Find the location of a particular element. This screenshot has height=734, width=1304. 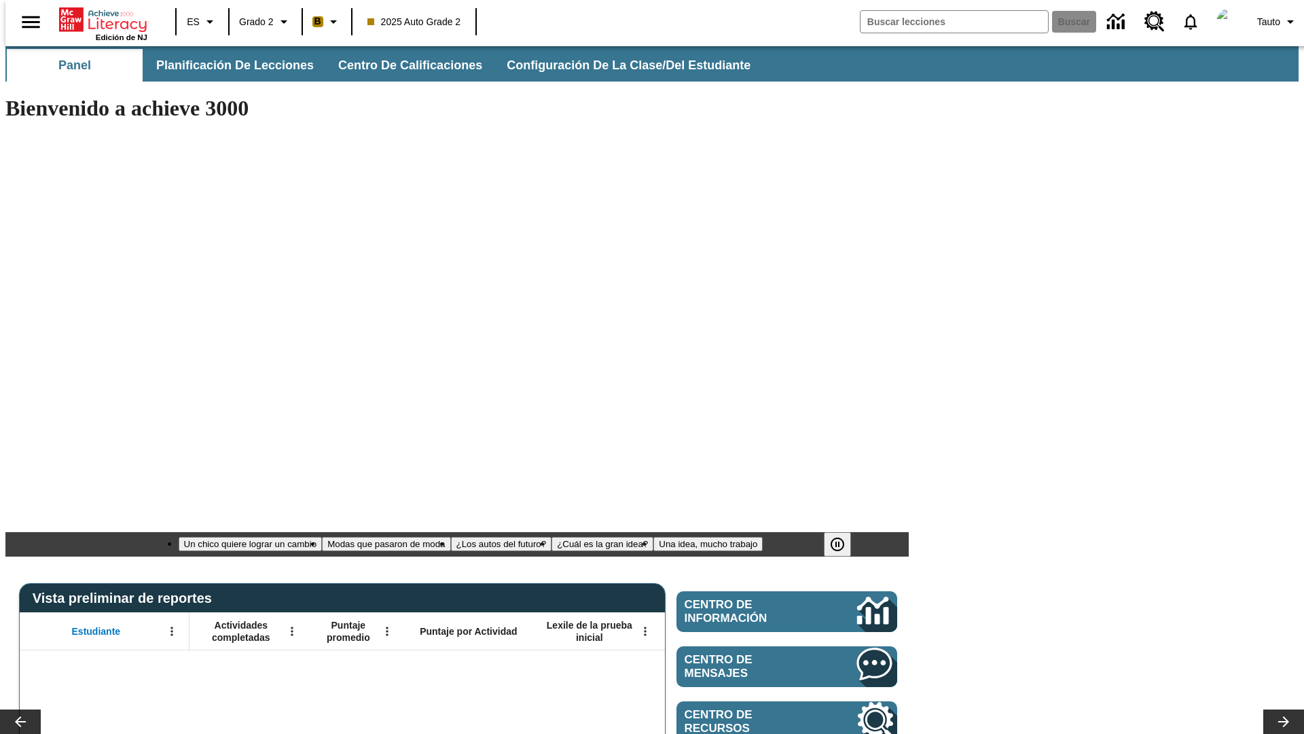

button: Abrir el menú lateral is located at coordinates (31, 22).